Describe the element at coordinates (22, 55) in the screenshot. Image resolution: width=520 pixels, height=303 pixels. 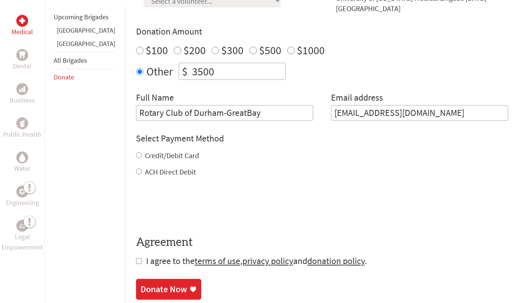
I see `img: Dental` at that location.